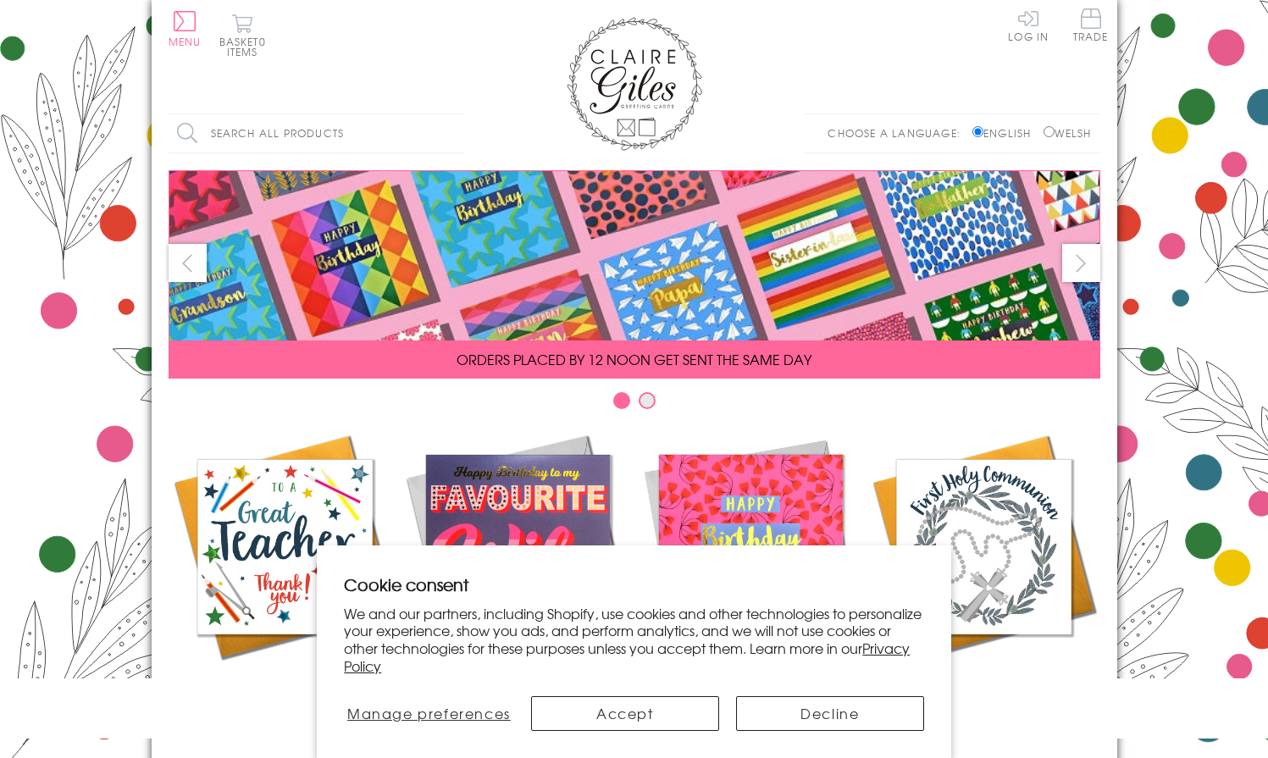  What do you see at coordinates (185, 42) in the screenshot?
I see `span: Menu` at bounding box center [185, 42].